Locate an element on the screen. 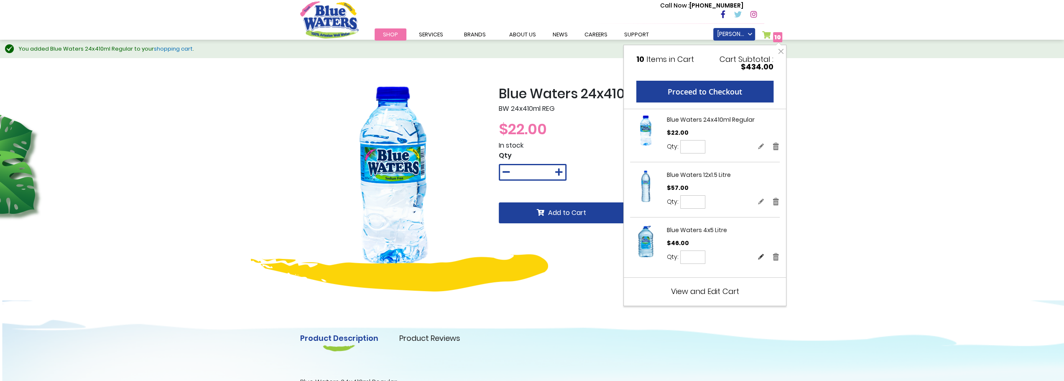  span: Call Now : is located at coordinates (675, 5).